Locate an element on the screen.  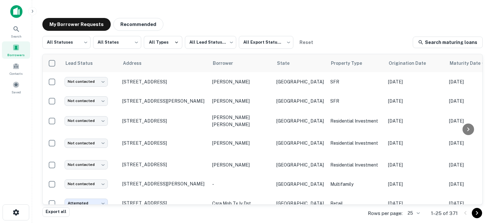
h6: Maturity Date is located at coordinates (465, 63).